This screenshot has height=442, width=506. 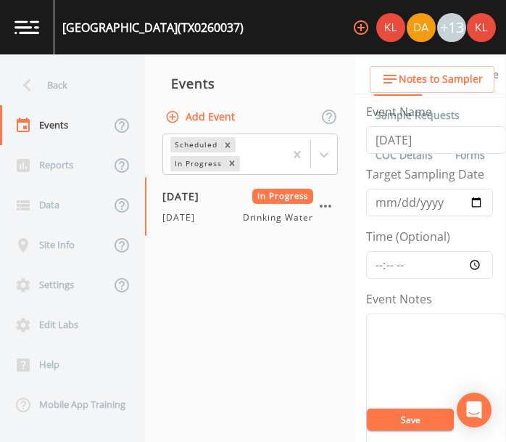 What do you see at coordinates (418, 115) in the screenshot?
I see `a: Sample Requests` at bounding box center [418, 115].